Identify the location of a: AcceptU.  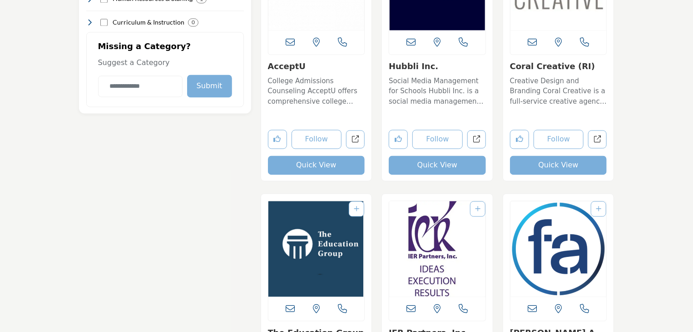
(287, 66).